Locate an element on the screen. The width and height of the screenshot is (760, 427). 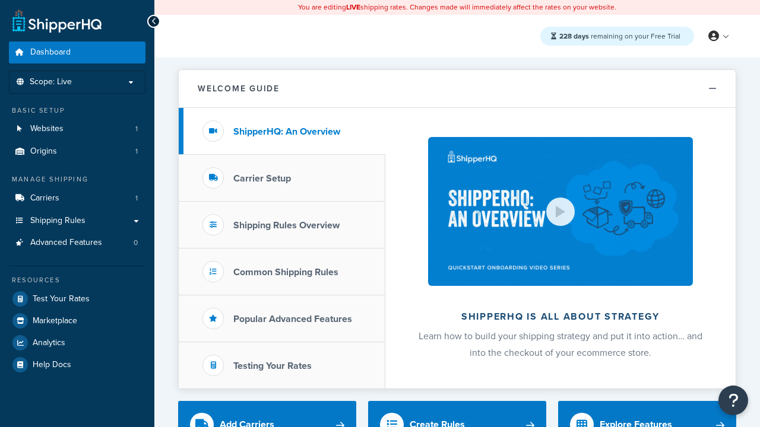
span: Advanced Features is located at coordinates (66, 243).